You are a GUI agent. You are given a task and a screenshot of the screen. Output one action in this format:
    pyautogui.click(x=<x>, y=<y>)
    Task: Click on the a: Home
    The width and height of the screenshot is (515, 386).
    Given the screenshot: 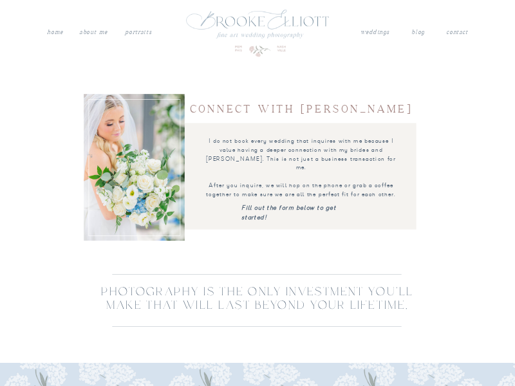 What is the action you would take?
    pyautogui.click(x=55, y=32)
    